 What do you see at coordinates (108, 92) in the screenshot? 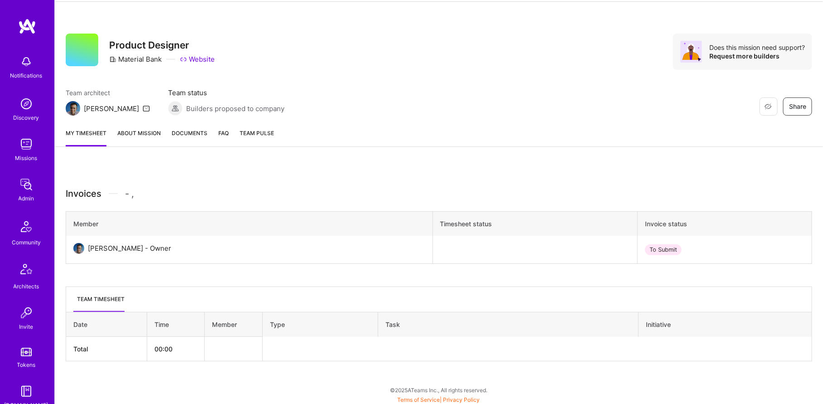
I see `span: Team architect` at bounding box center [108, 92].